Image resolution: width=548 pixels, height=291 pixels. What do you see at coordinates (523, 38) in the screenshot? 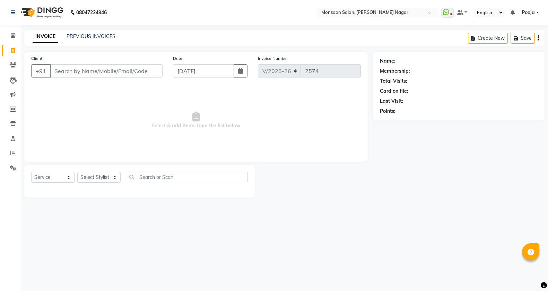
I see `button: Save` at bounding box center [523, 38].